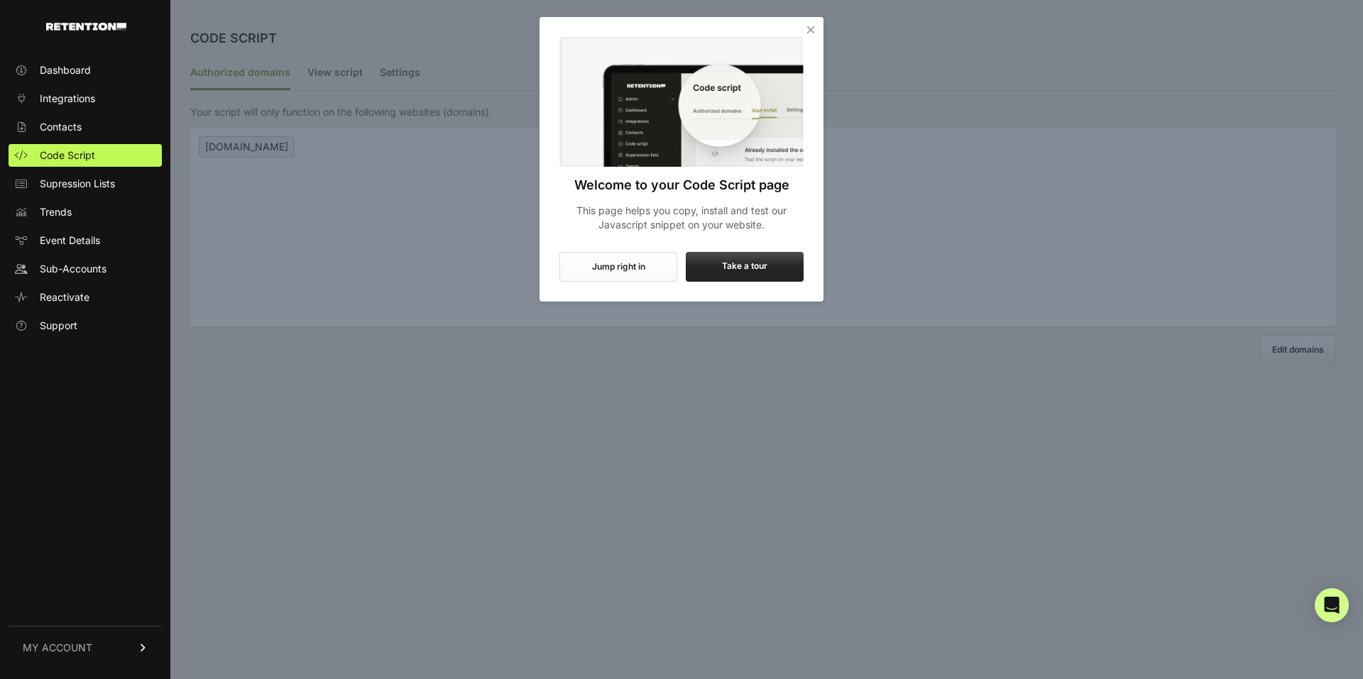 The width and height of the screenshot is (1363, 679). I want to click on img: Retention.com, so click(86, 26).